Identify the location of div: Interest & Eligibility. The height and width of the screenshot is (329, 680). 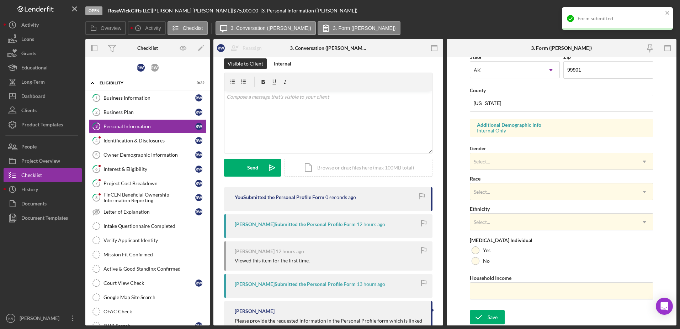
(149, 169).